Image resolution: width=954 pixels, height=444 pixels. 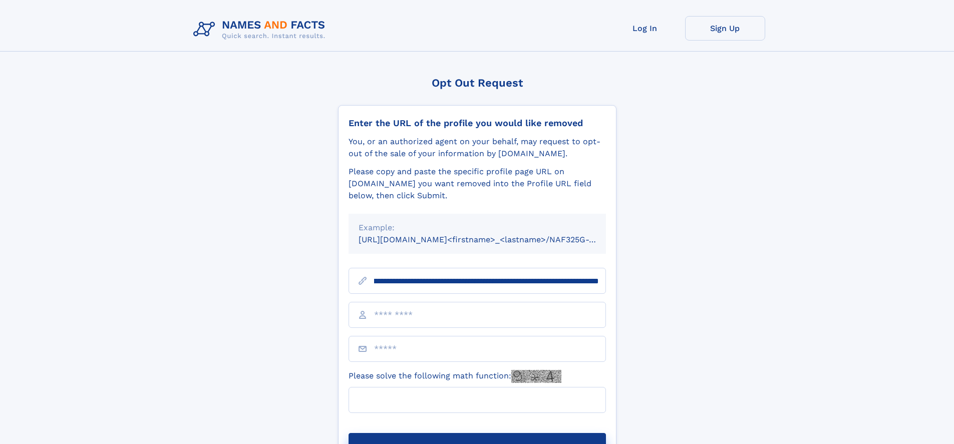 What do you see at coordinates (645, 28) in the screenshot?
I see `a: Log In` at bounding box center [645, 28].